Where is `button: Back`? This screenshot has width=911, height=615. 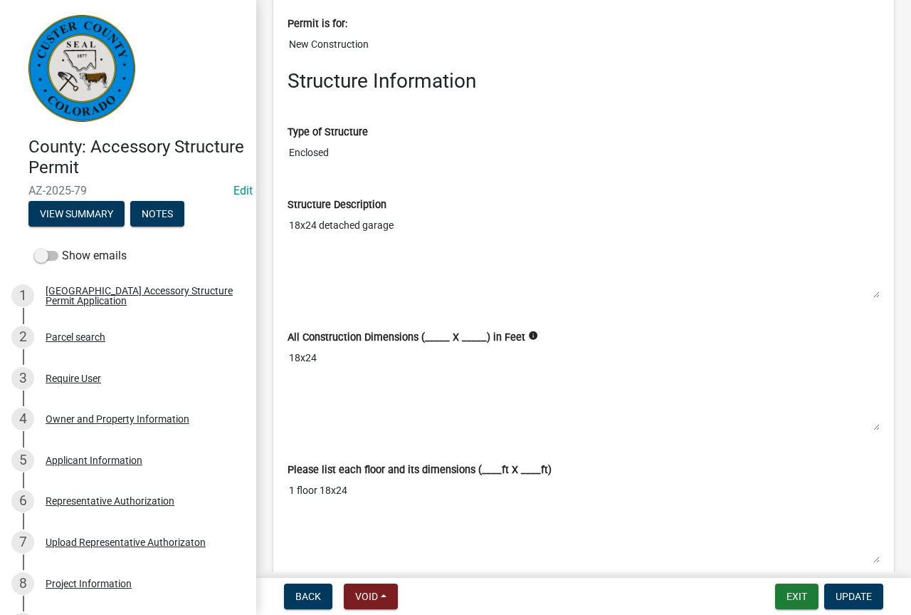 button: Back is located at coordinates (308, 596).